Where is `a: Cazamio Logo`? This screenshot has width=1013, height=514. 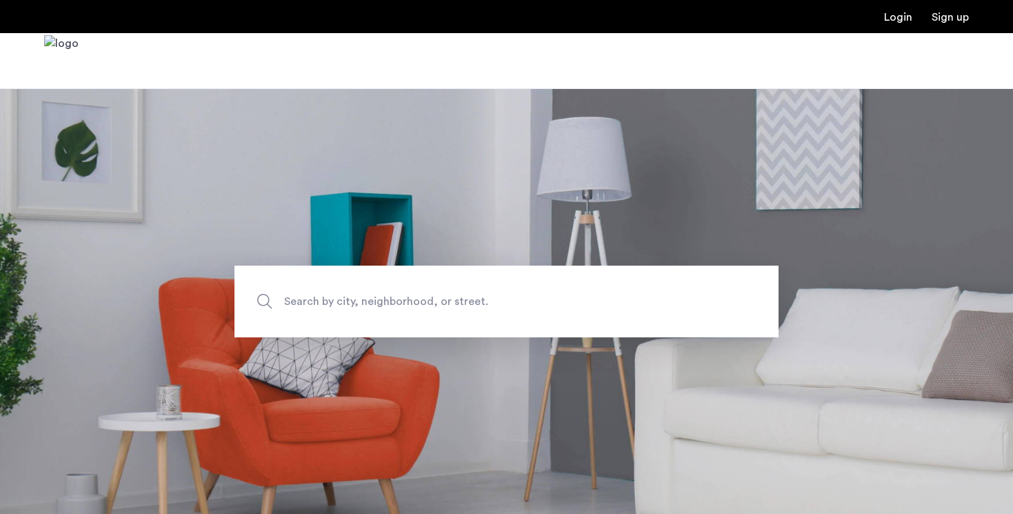
a: Cazamio Logo is located at coordinates (61, 61).